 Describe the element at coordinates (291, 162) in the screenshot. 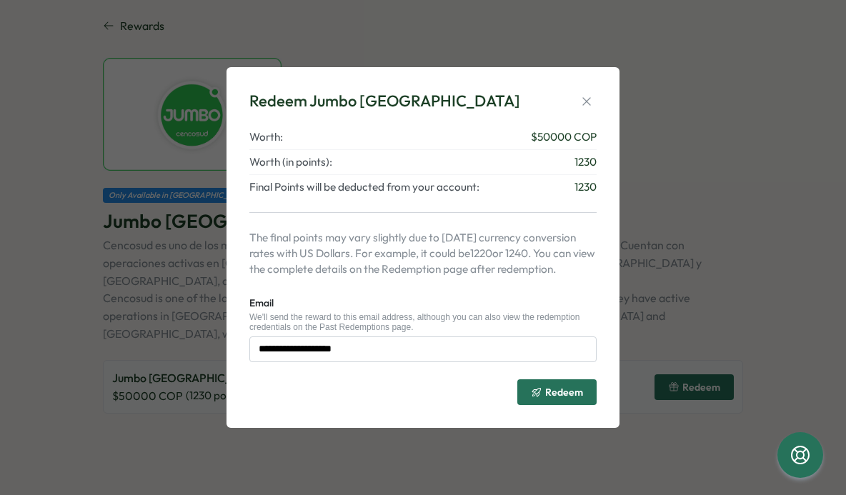

I see `span: Worth (in points):` at that location.